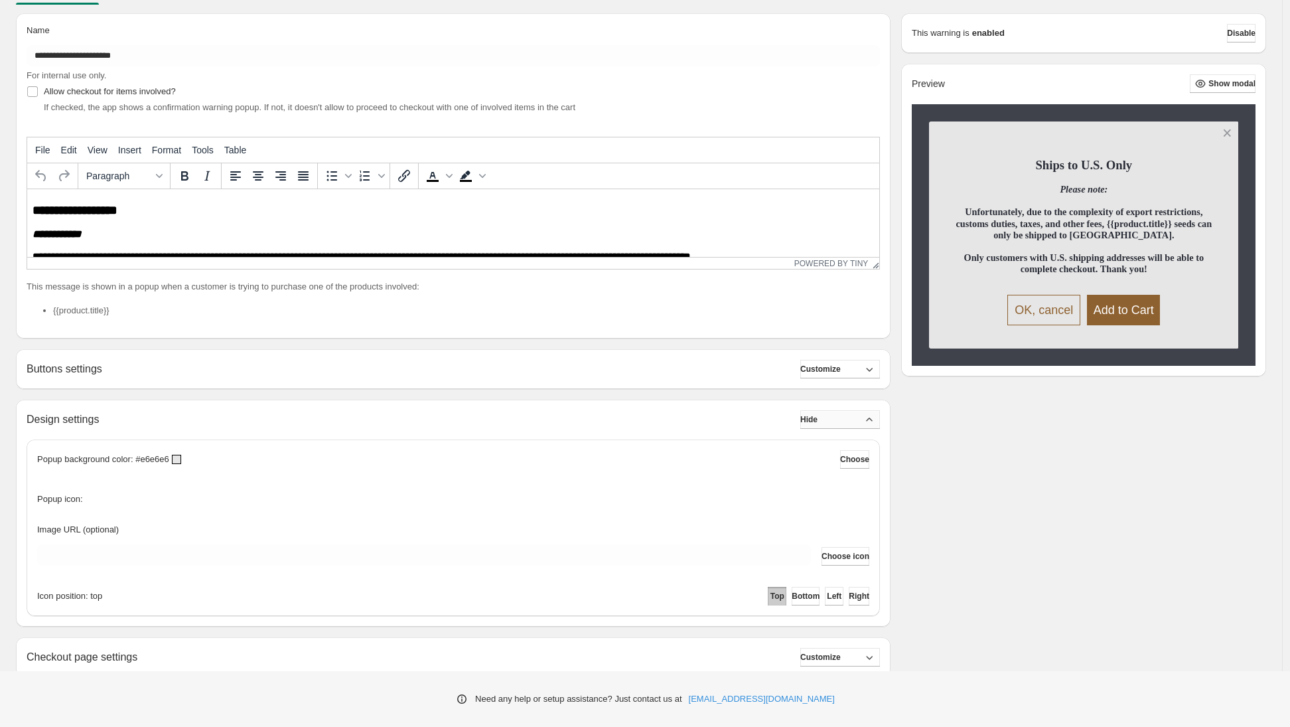 This screenshot has width=1290, height=727. I want to click on p: This message is shown in a popup when a customer is trying to purchase one of the products involved:, so click(453, 287).